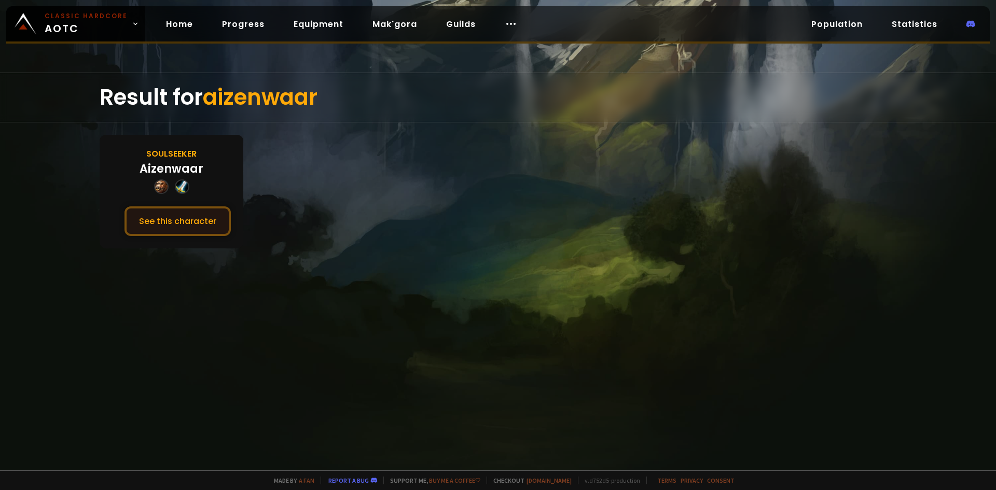 This screenshot has height=490, width=996. Describe the element at coordinates (691, 480) in the screenshot. I see `a: Privacy` at that location.